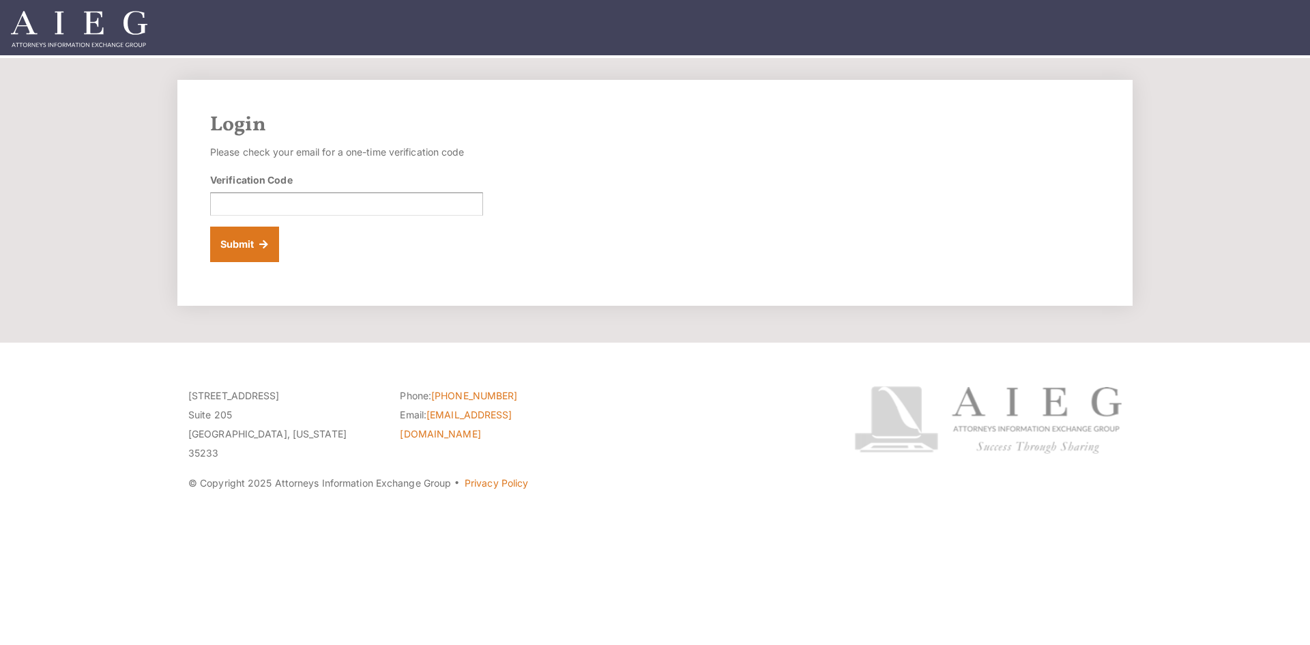 The image size is (1310, 645). I want to click on li: Phone:, so click(495, 396).